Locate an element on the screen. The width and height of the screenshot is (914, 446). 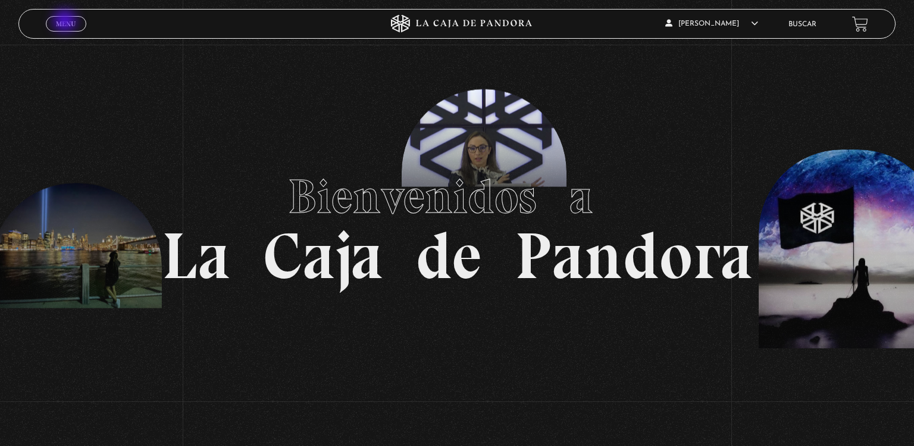
h1: La Caja de Pandora is located at coordinates (457, 223).